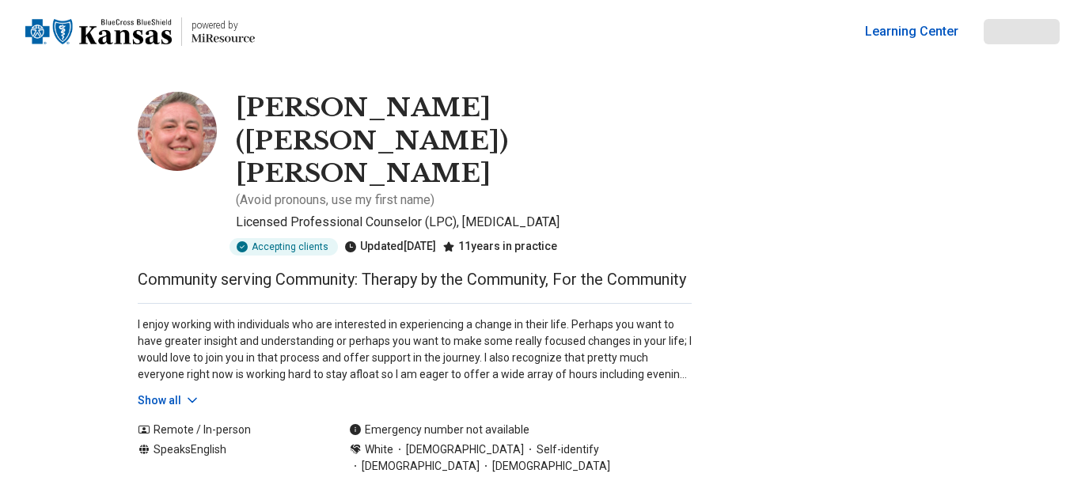 This screenshot has height=477, width=1085. I want to click on div: Accepting clients, so click(283, 247).